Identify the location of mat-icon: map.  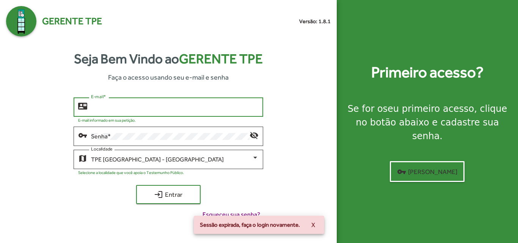
(83, 158).